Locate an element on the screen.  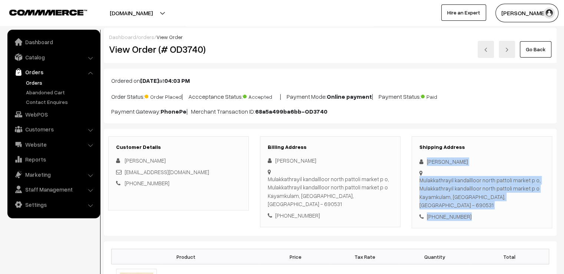
img: right-arrow.png is located at coordinates (507, 50).